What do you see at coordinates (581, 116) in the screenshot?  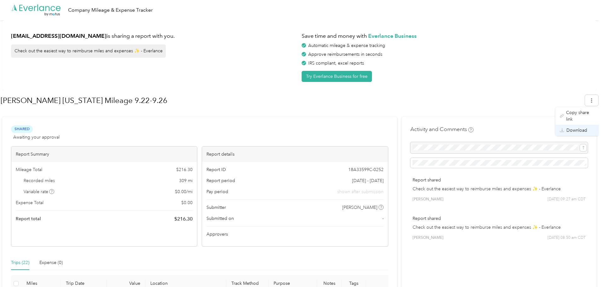 I see `span: Copy share link` at bounding box center [581, 116].